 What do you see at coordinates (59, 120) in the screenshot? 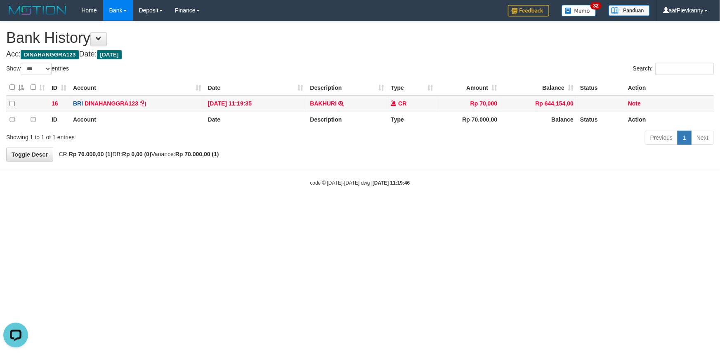
I see `th: ID` at bounding box center [59, 120].